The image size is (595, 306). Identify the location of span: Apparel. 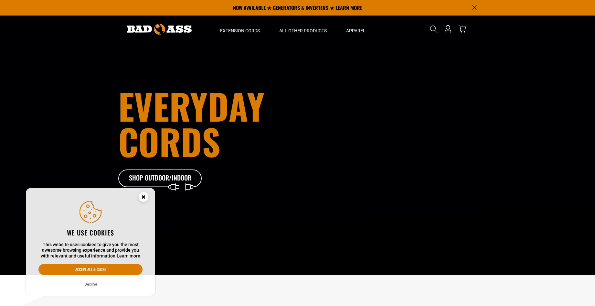
(356, 31).